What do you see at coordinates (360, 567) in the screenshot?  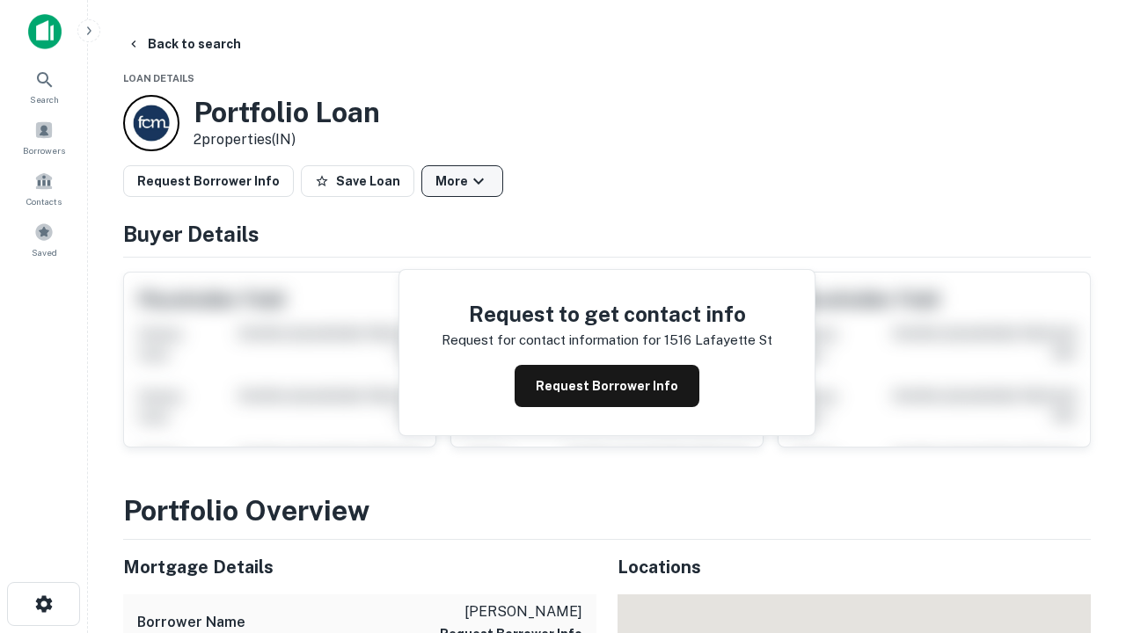 I see `h5: Mortgage Details` at bounding box center [360, 567].